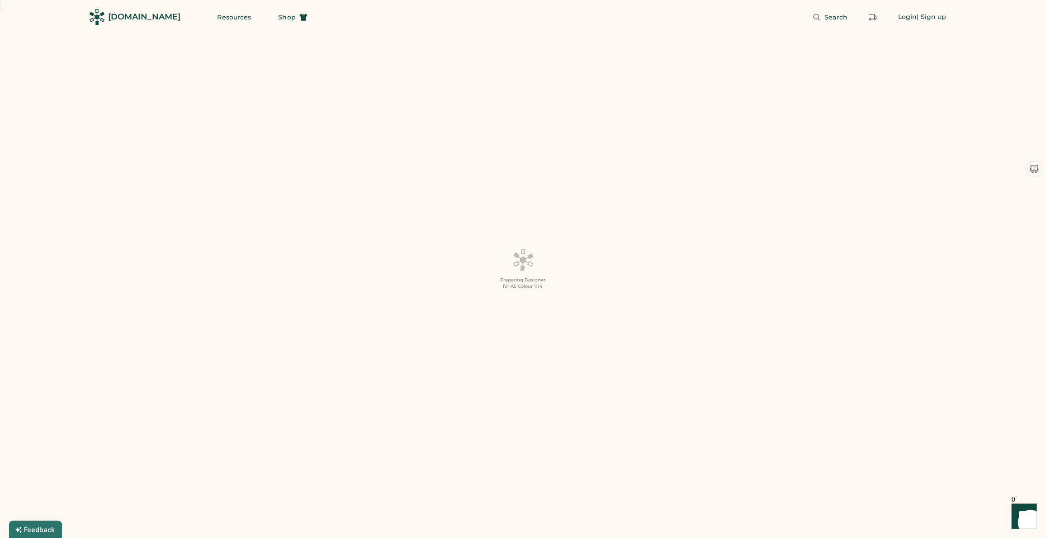 Image resolution: width=1046 pixels, height=538 pixels. I want to click on div: Preparing Designer for AS Colour 1114, so click(523, 283).